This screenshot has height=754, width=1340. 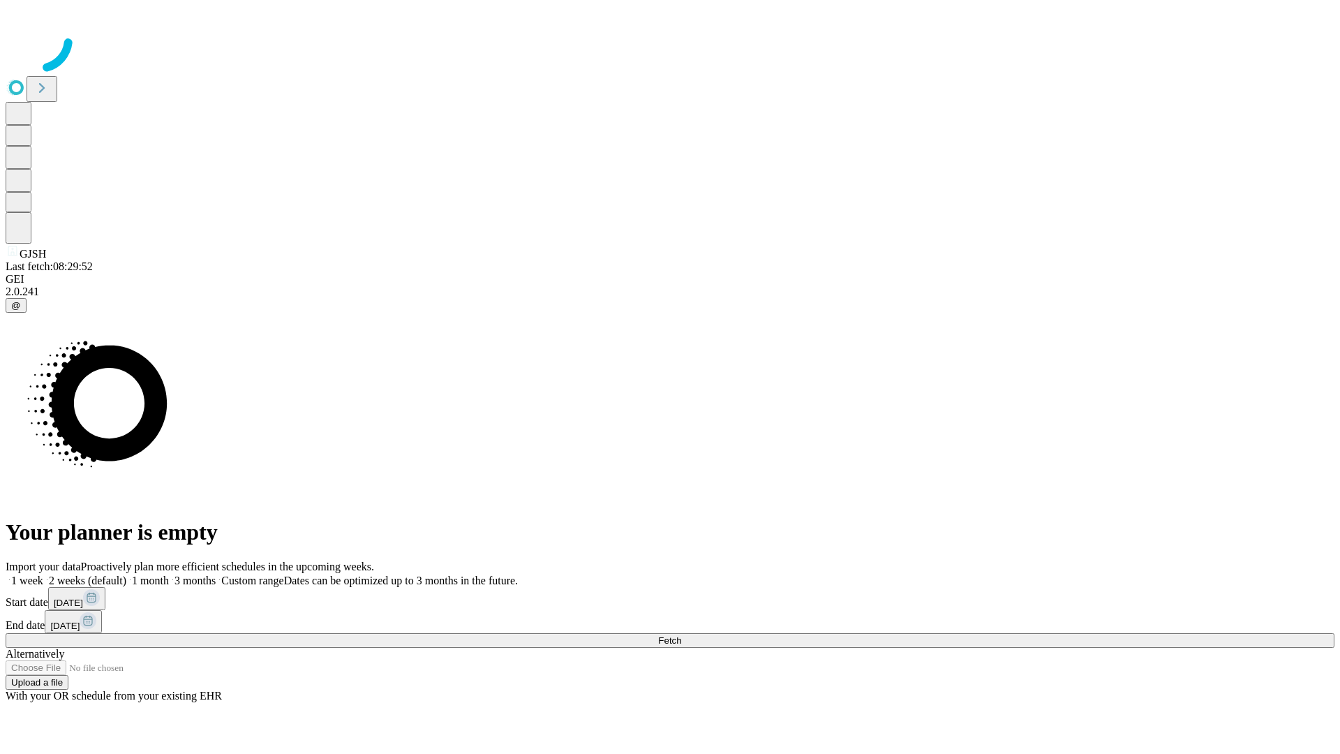 What do you see at coordinates (33, 253) in the screenshot?
I see `span: GJSH` at bounding box center [33, 253].